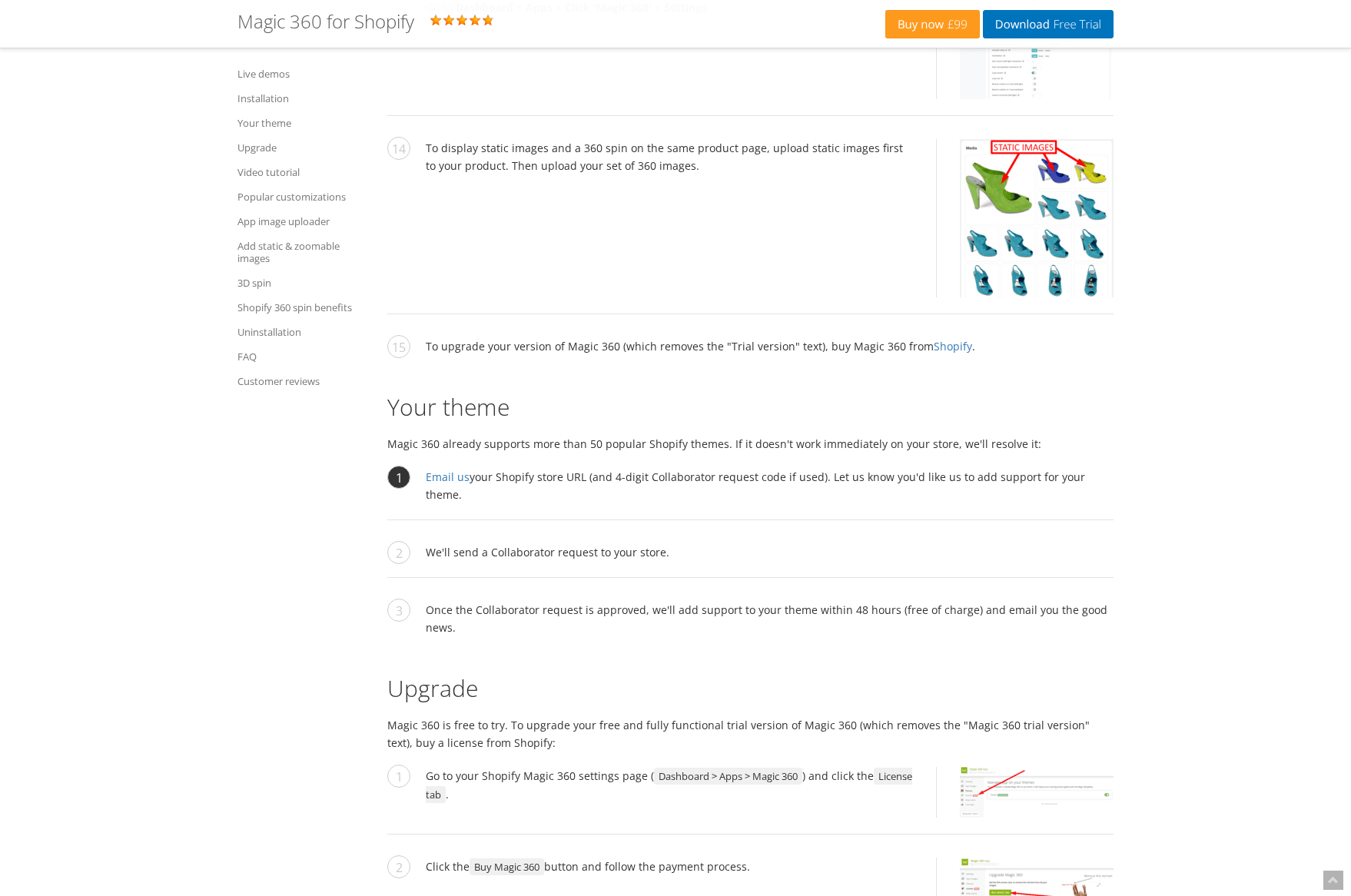  What do you see at coordinates (1037, 792) in the screenshot?
I see `img: Upgrade Magic 360 on your Shopify store` at bounding box center [1037, 792].